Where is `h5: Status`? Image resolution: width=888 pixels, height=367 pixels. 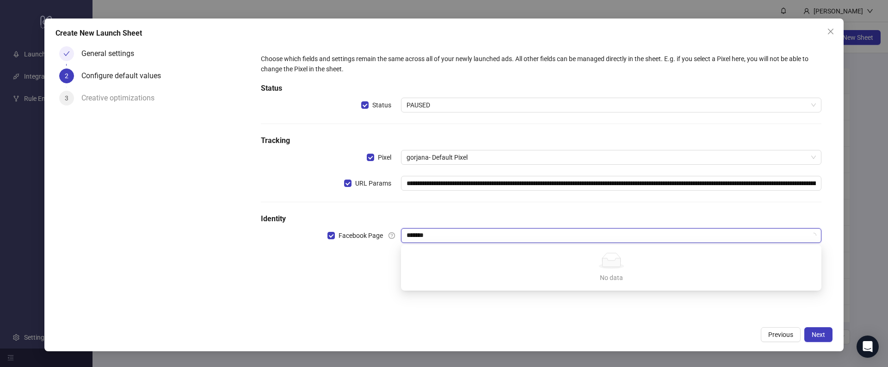 h5: Status is located at coordinates (541, 88).